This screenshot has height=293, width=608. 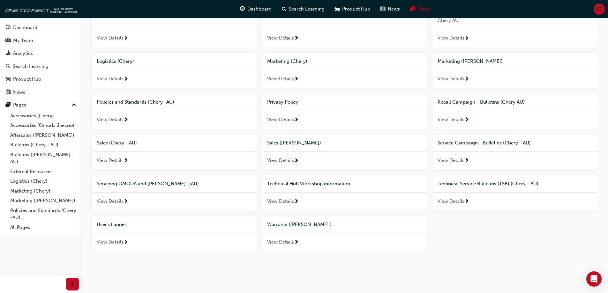 What do you see at coordinates (390, 9) in the screenshot?
I see `a: news-iconNews` at bounding box center [390, 9].